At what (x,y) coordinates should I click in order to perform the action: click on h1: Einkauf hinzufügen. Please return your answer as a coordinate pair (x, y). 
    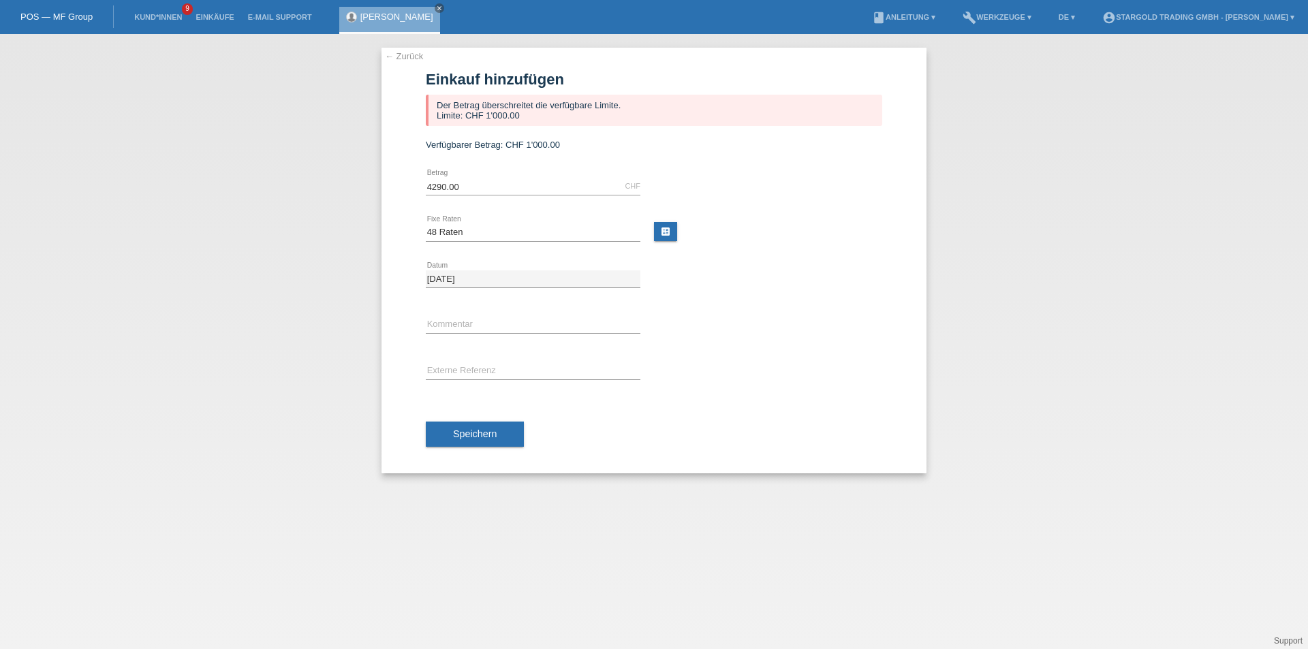
    Looking at the image, I should click on (654, 79).